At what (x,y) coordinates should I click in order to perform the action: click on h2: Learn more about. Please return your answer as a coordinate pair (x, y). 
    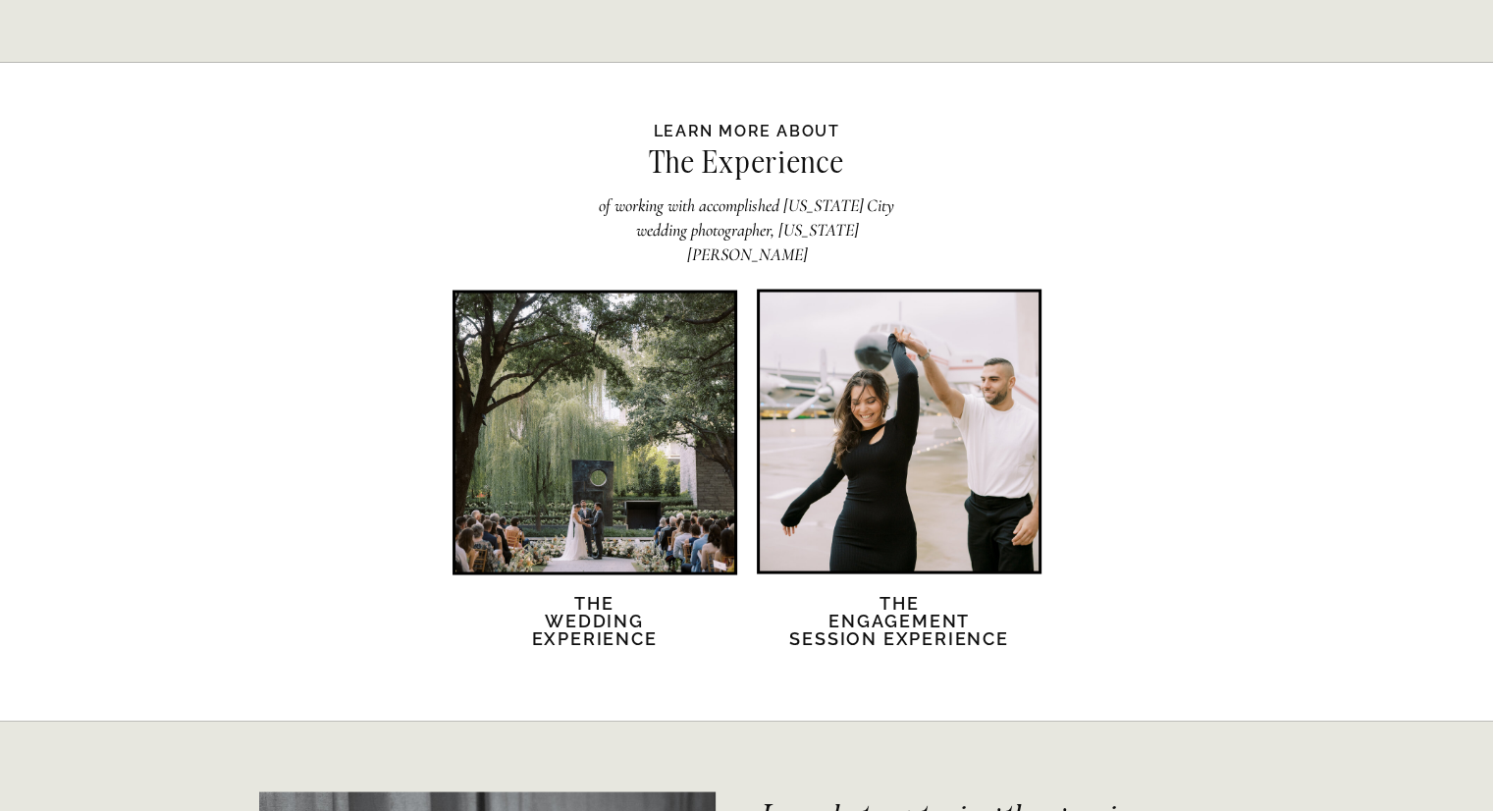
    Looking at the image, I should click on (747, 129).